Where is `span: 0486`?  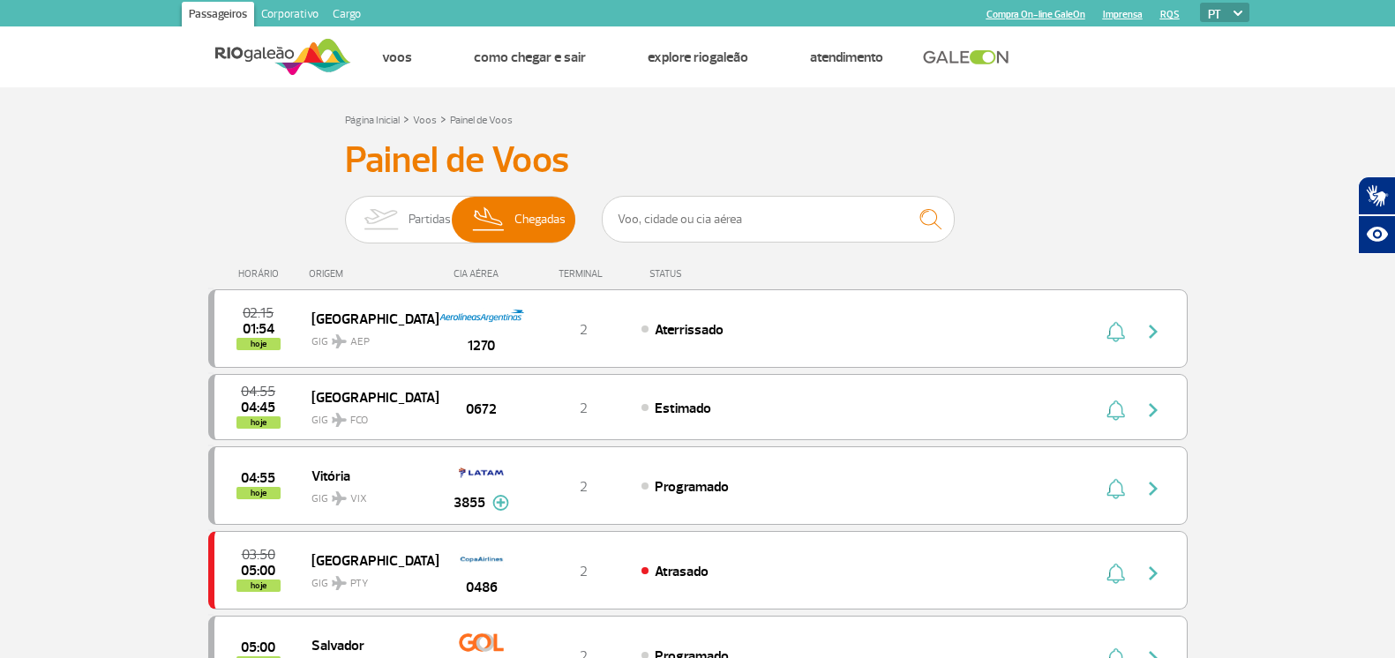
span: 0486 is located at coordinates (482, 588).